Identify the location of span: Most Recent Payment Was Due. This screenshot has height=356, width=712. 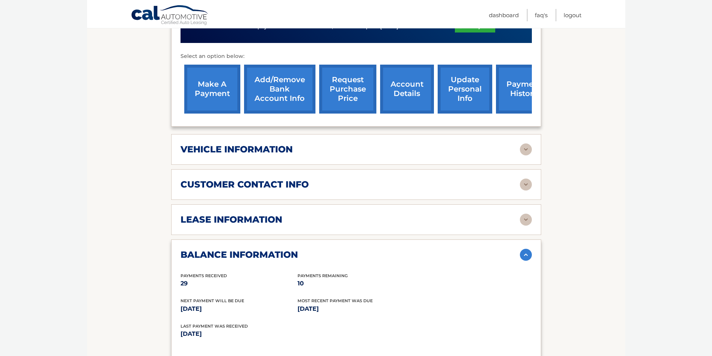
(335, 301).